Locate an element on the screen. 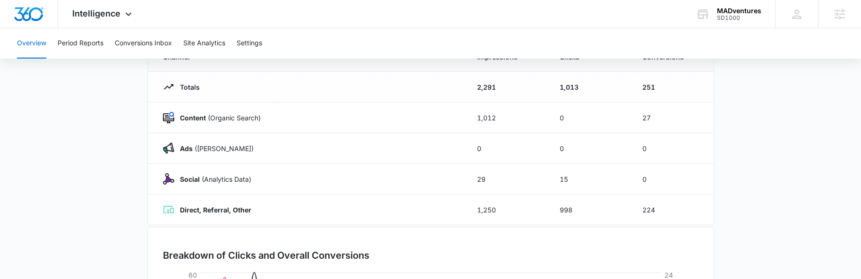 Image resolution: width=861 pixels, height=279 pixels. td: 1,013 is located at coordinates (590, 87).